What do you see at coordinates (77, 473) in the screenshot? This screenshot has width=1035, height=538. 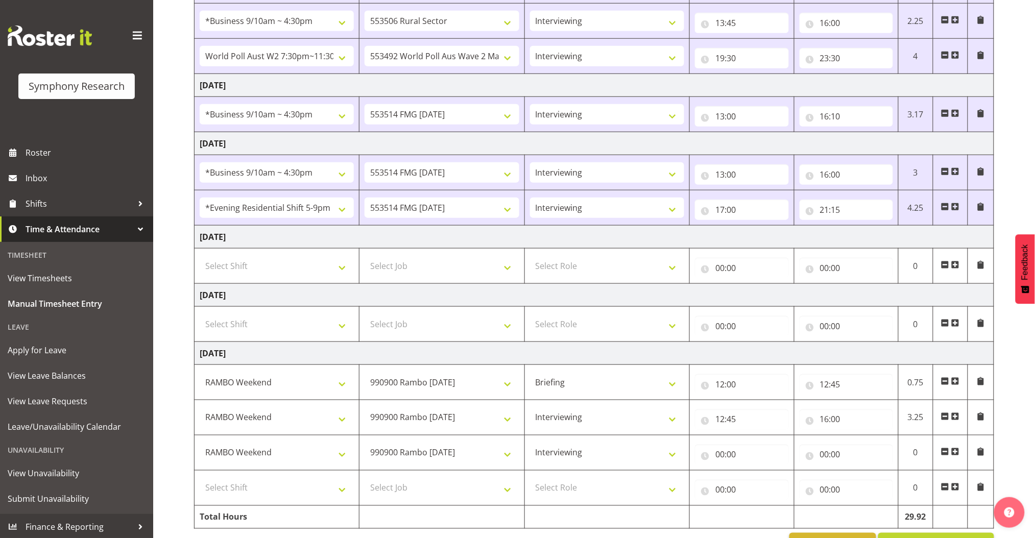 I see `a: View Unavailability` at bounding box center [77, 473].